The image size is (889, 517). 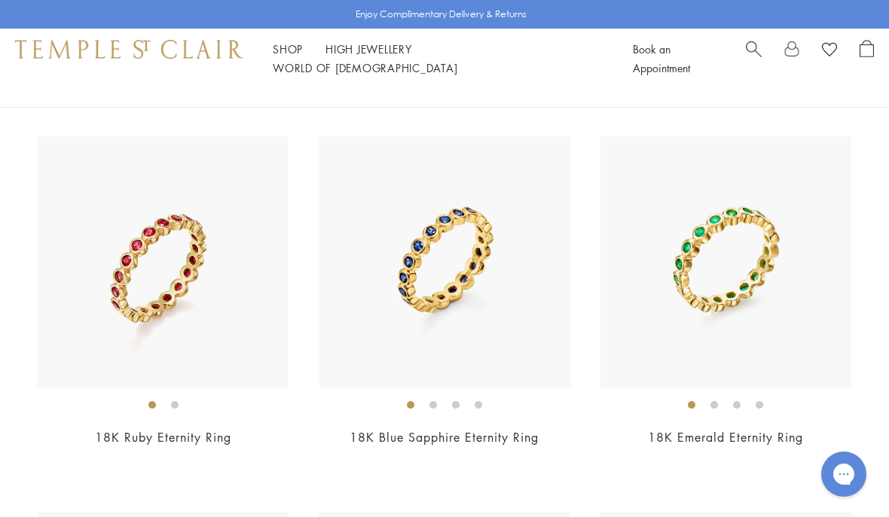 What do you see at coordinates (753, 59) in the screenshot?
I see `a: Search` at bounding box center [753, 59].